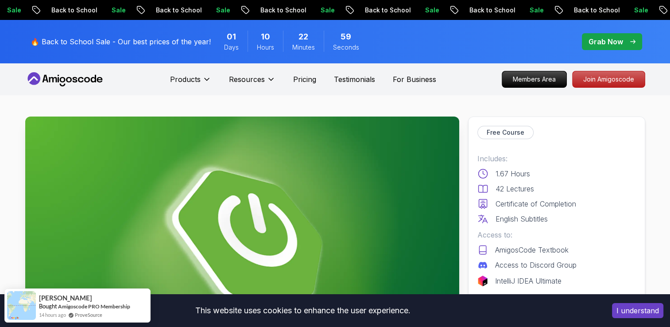 Image resolution: width=670 pixels, height=327 pixels. What do you see at coordinates (638, 311) in the screenshot?
I see `button: Accept cookies` at bounding box center [638, 311].